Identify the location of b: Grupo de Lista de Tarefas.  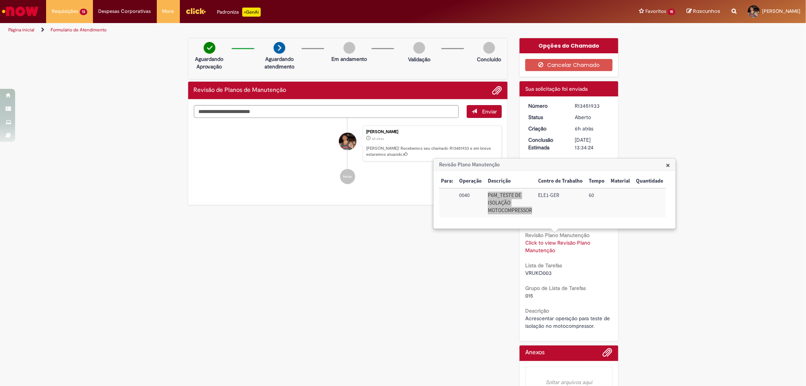
(555, 288).